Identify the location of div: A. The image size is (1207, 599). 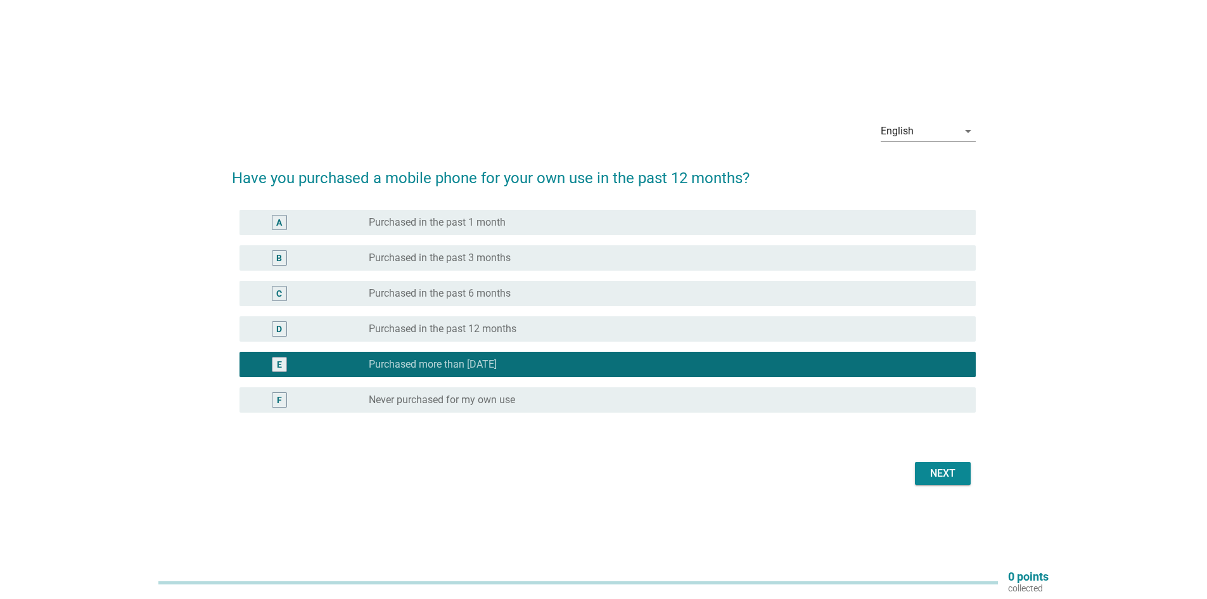
(279, 222).